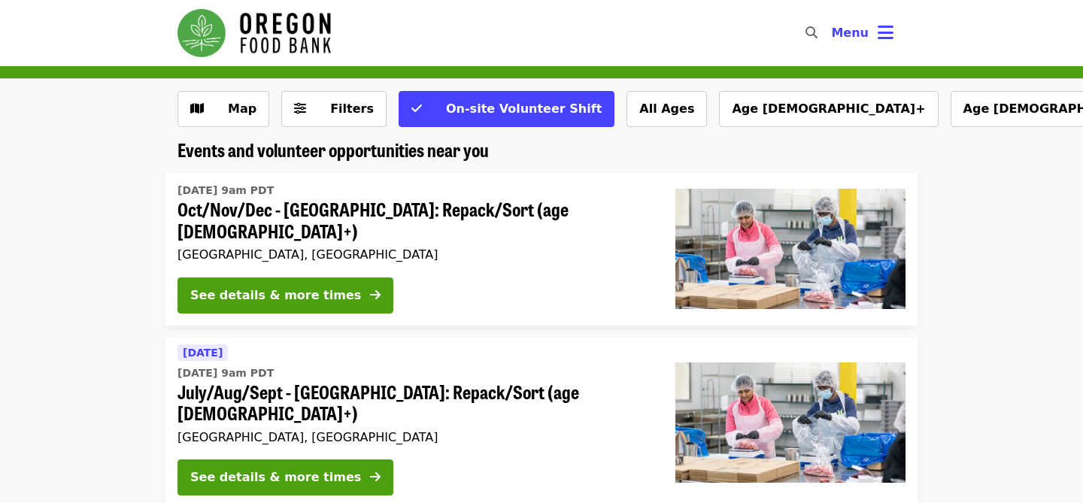 The width and height of the screenshot is (1083, 503). What do you see at coordinates (542, 249) in the screenshot?
I see `a: See details for "Oct/Nov/Dec - Beaverton: Repack/Sort (age 10+)"` at bounding box center [542, 249].